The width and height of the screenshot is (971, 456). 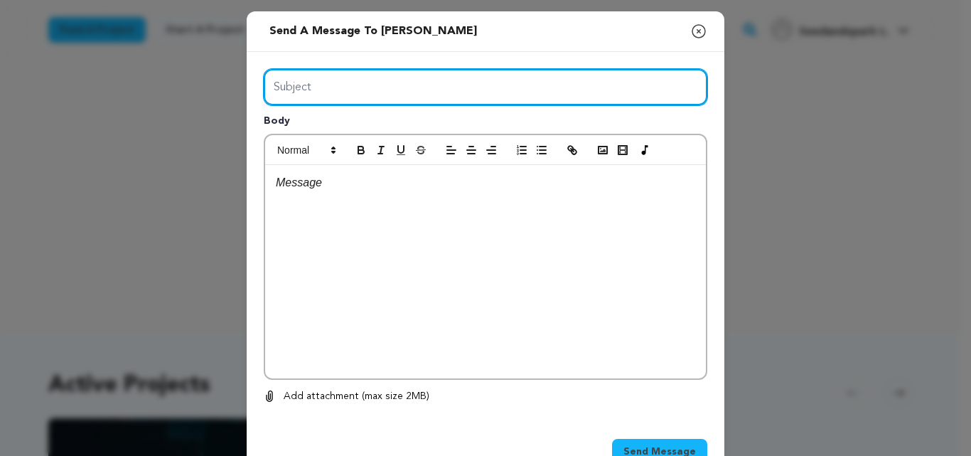 What do you see at coordinates (346, 397) in the screenshot?
I see `button: Add attachment (max size 2MB)` at bounding box center [346, 397].